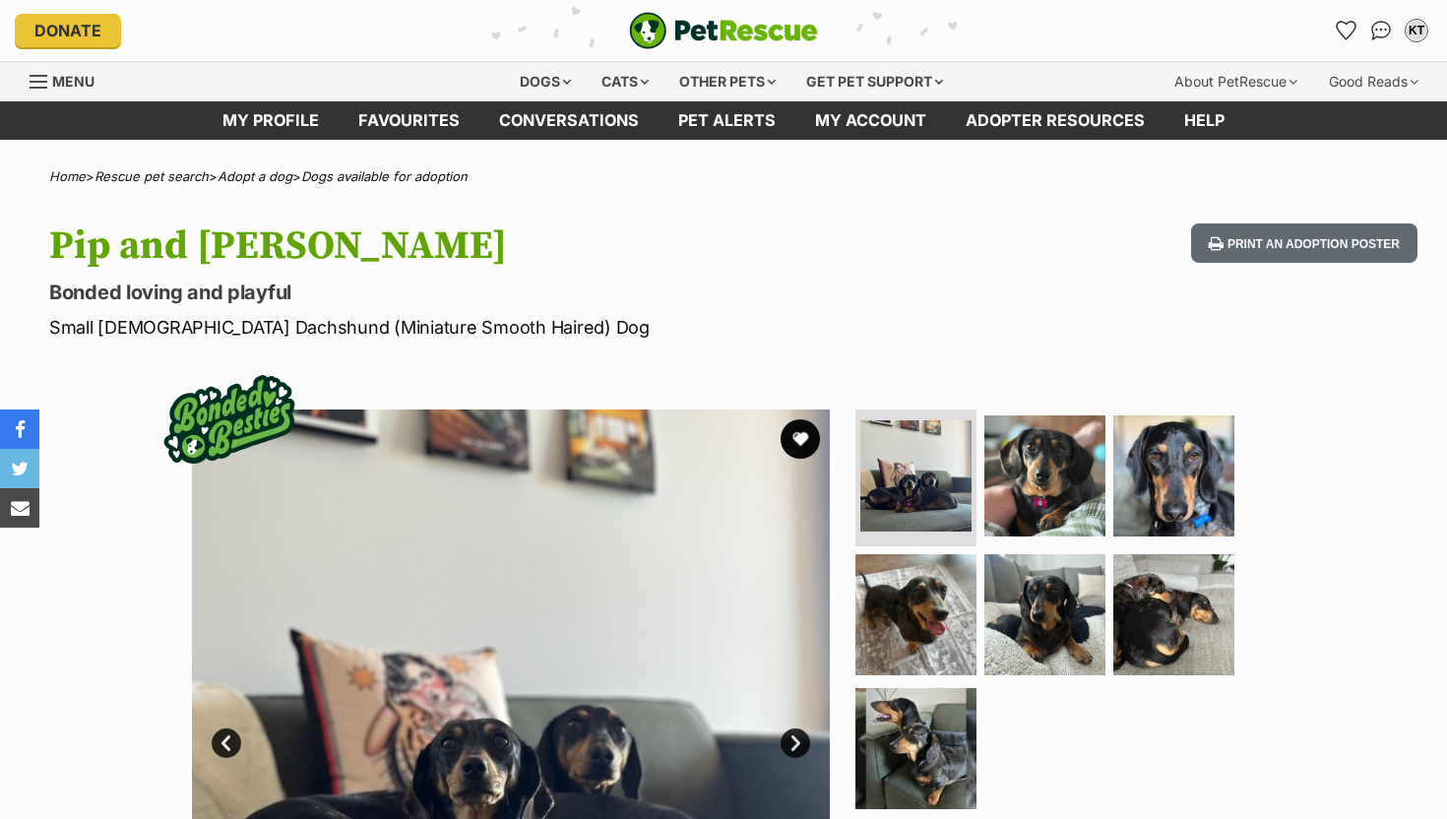 The image size is (1447, 819). What do you see at coordinates (466, 292) in the screenshot?
I see `p: Bonded loving and playful` at bounding box center [466, 292].